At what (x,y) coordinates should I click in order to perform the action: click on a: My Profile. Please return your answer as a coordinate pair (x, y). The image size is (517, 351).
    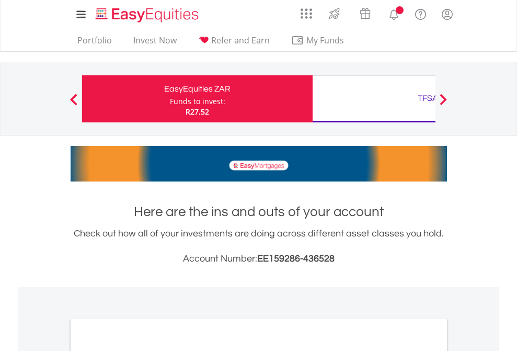
    Looking at the image, I should click on (447, 14).